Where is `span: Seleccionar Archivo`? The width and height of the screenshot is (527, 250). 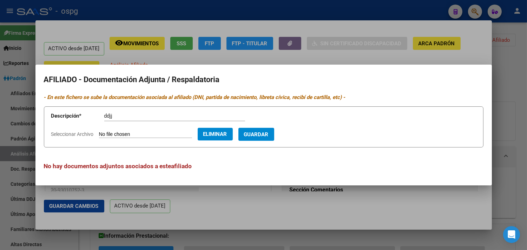 span: Seleccionar Archivo is located at coordinates (72, 134).